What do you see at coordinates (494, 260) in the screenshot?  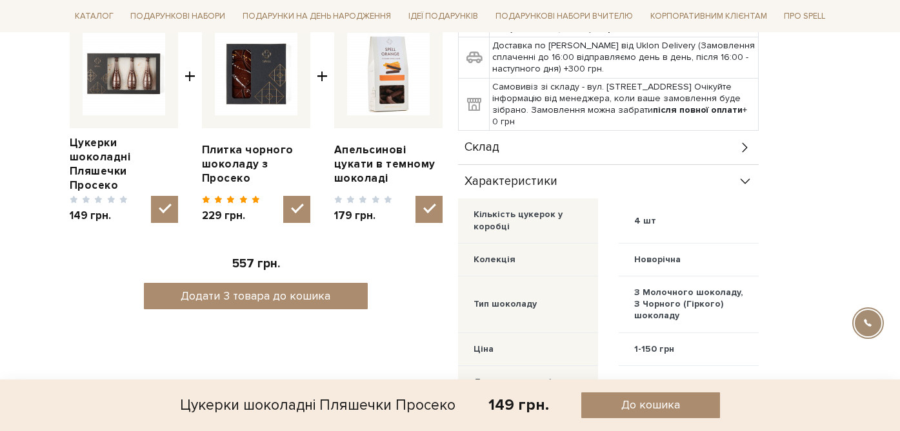 I see `div: Колекція` at bounding box center [494, 260].